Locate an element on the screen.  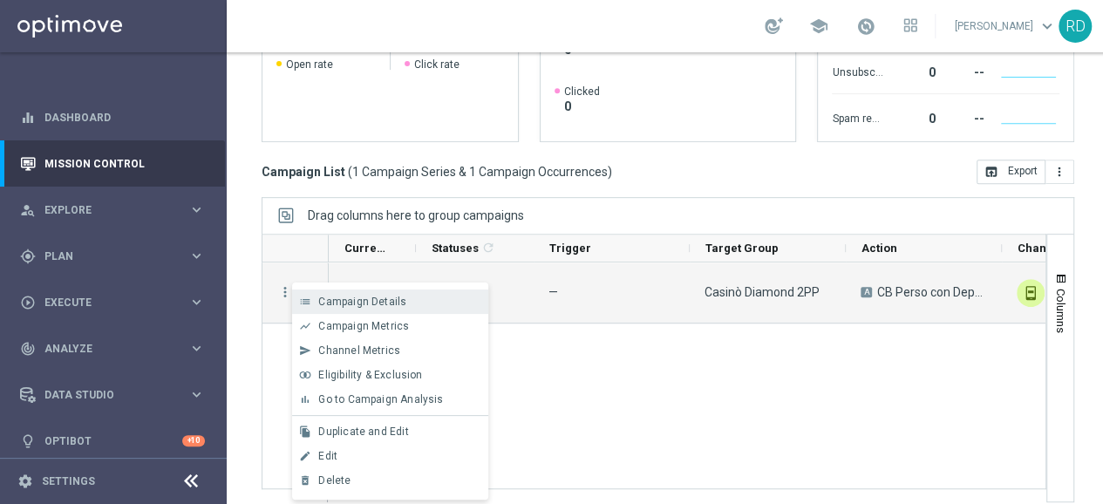
a: Settings is located at coordinates (68, 481).